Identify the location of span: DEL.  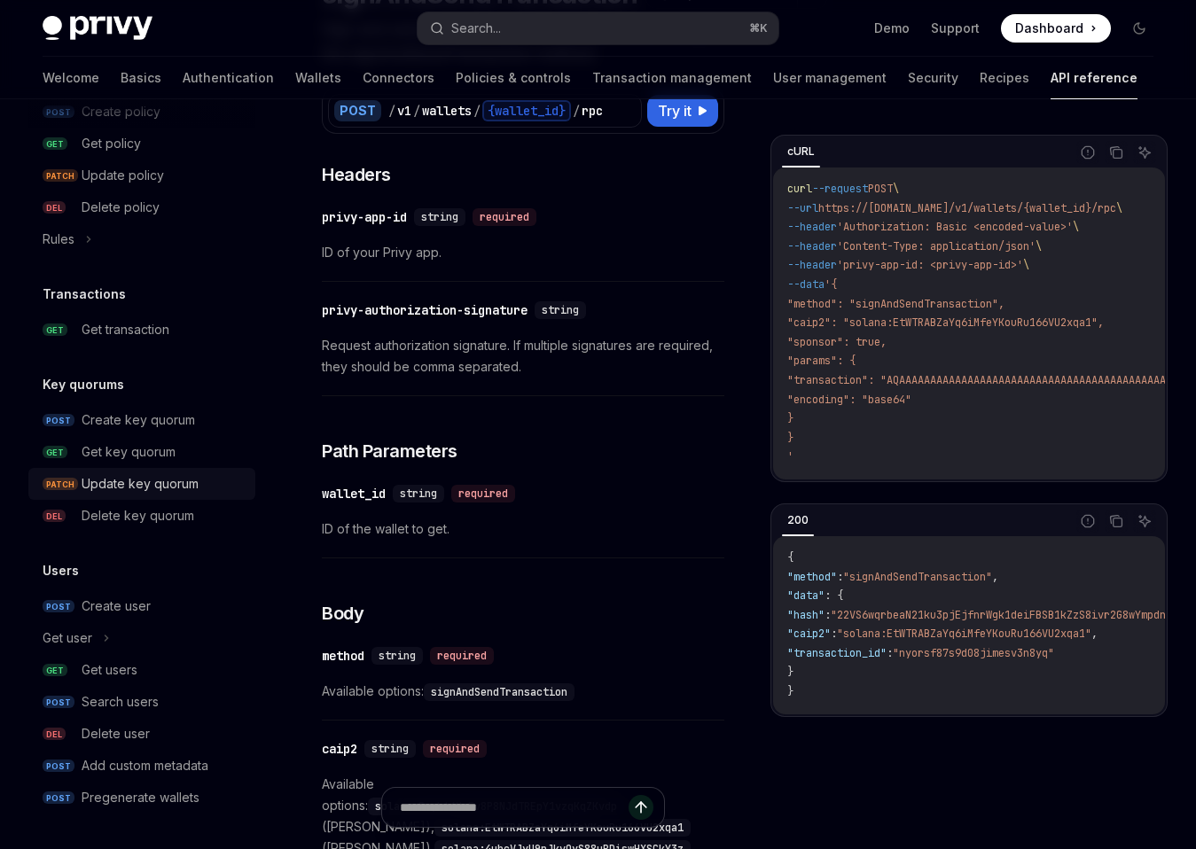
(54, 516).